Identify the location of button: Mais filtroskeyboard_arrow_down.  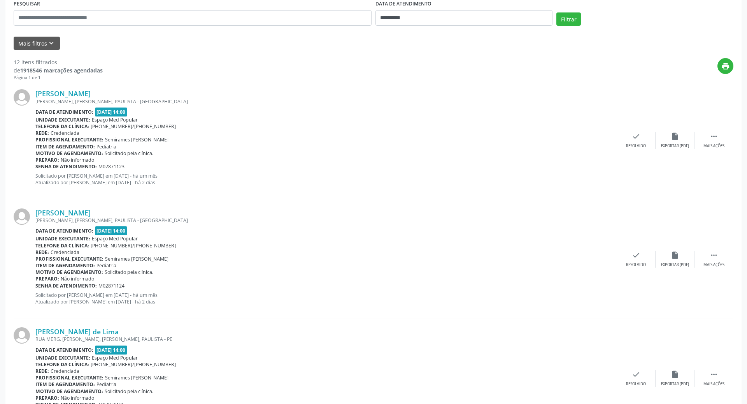
(37, 43).